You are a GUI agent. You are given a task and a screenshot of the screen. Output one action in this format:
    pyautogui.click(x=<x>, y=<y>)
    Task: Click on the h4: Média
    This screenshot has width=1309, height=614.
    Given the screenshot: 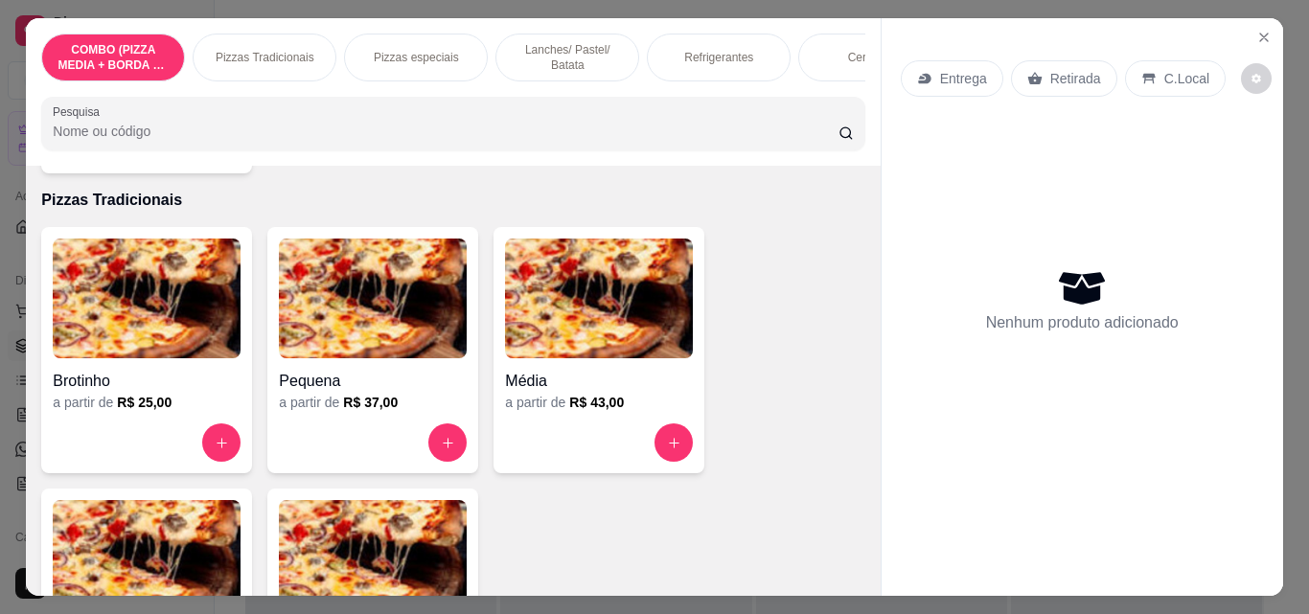 What is the action you would take?
    pyautogui.click(x=599, y=382)
    